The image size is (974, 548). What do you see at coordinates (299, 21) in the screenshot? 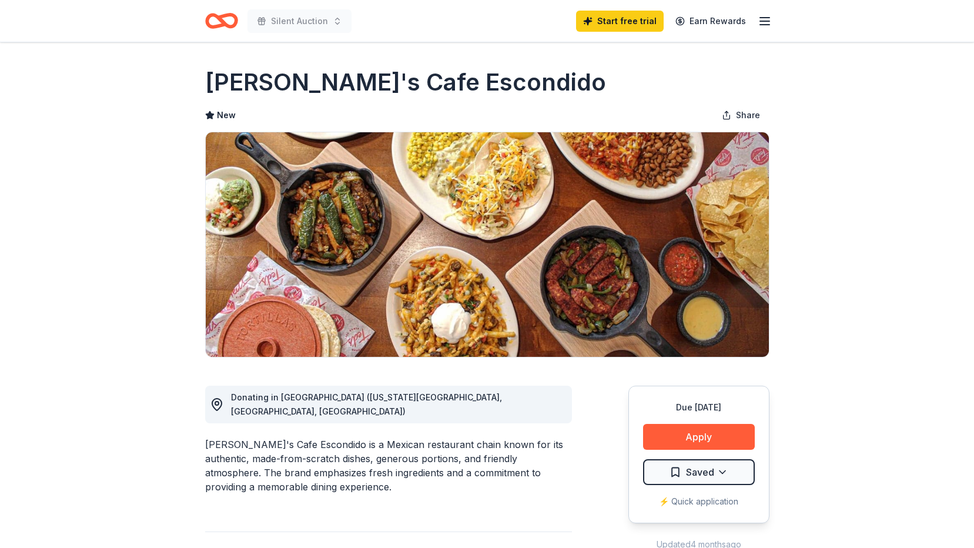
I see `span: Silent Auction` at bounding box center [299, 21].